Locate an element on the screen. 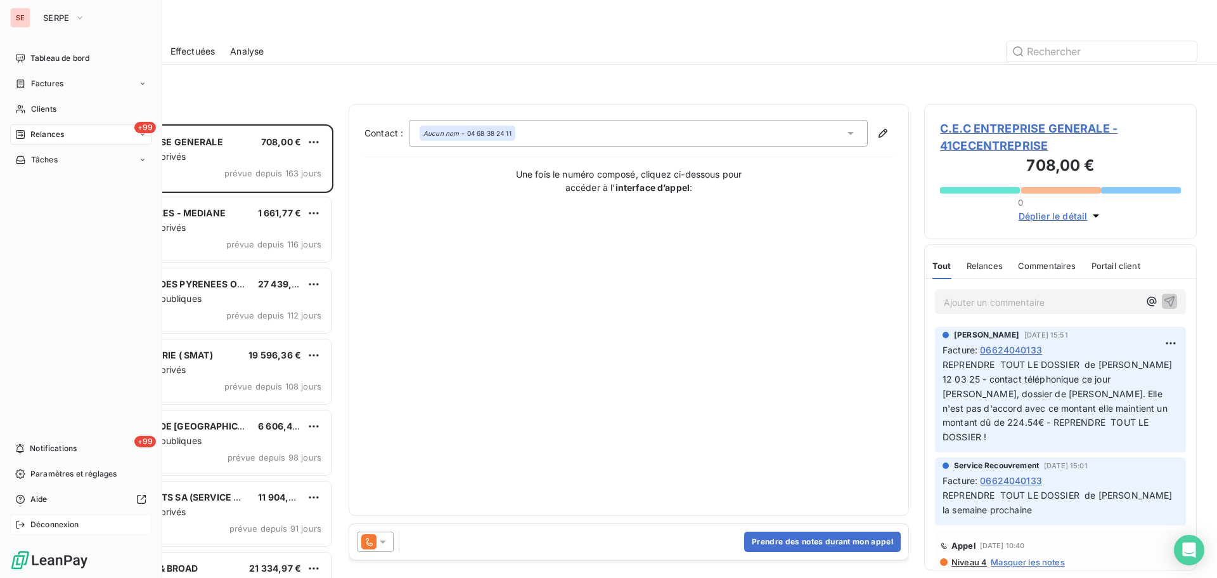 This screenshot has width=1217, height=578. span: 27 439,54 € is located at coordinates (285, 283).